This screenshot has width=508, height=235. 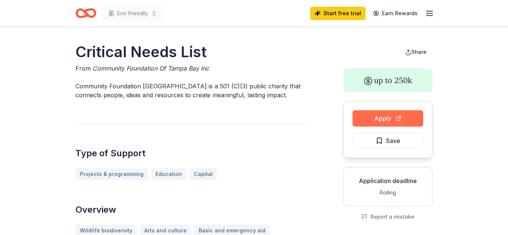 I want to click on span: Community Foundation Of Tampa Bay Inc, so click(x=151, y=68).